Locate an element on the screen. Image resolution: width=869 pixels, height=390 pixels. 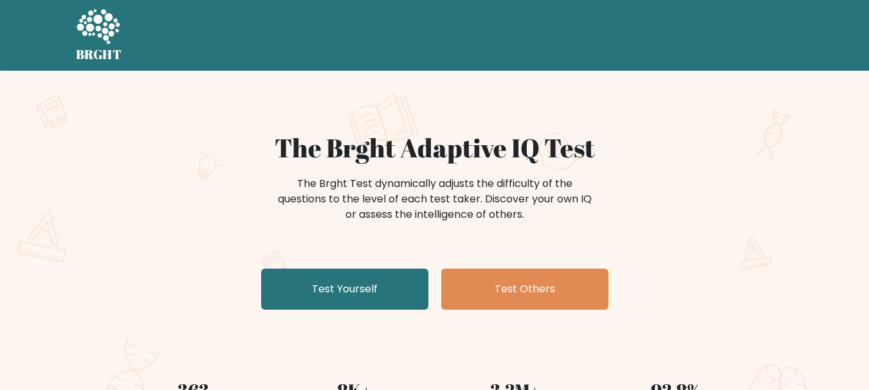
h5: BRGHT is located at coordinates (99, 55).